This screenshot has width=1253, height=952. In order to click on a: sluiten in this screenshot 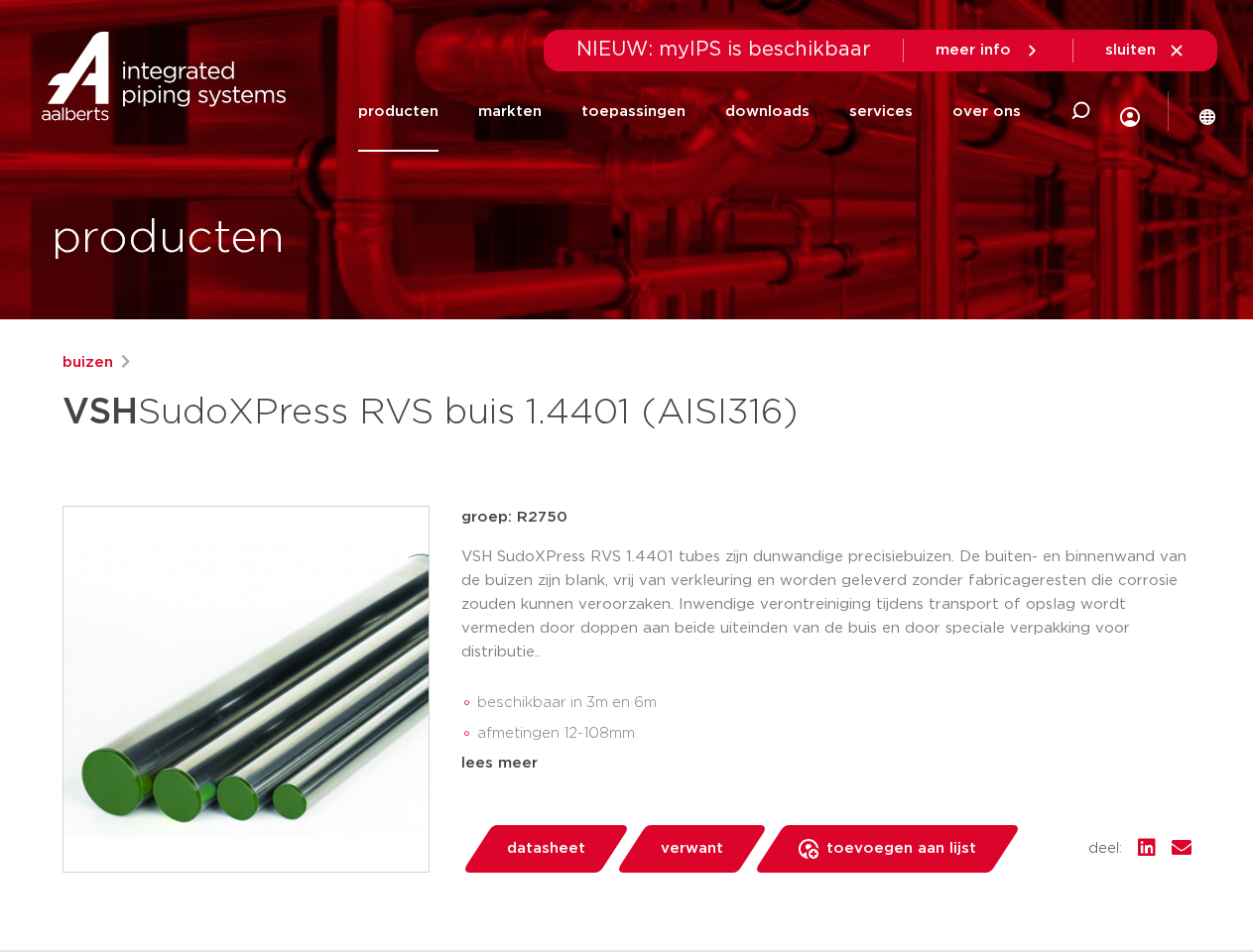, I will do `click(1144, 51)`.